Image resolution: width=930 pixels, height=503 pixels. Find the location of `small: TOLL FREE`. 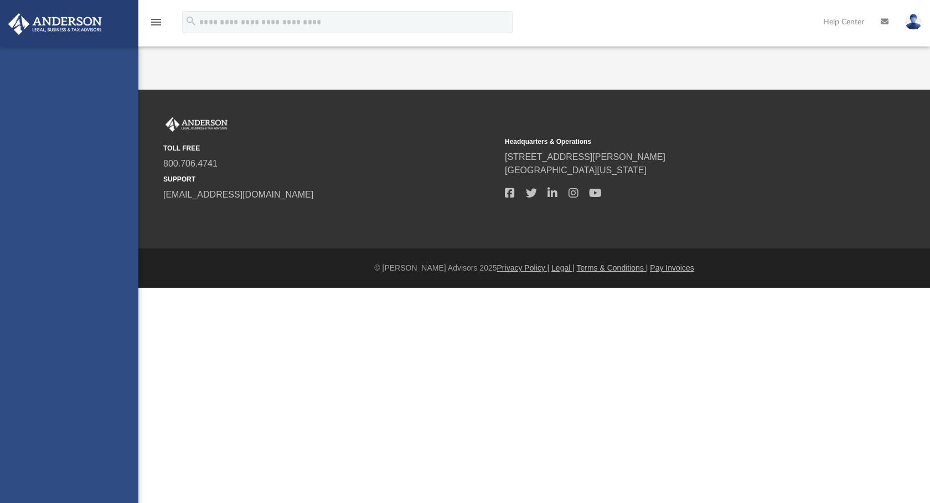

small: TOLL FREE is located at coordinates (330, 148).